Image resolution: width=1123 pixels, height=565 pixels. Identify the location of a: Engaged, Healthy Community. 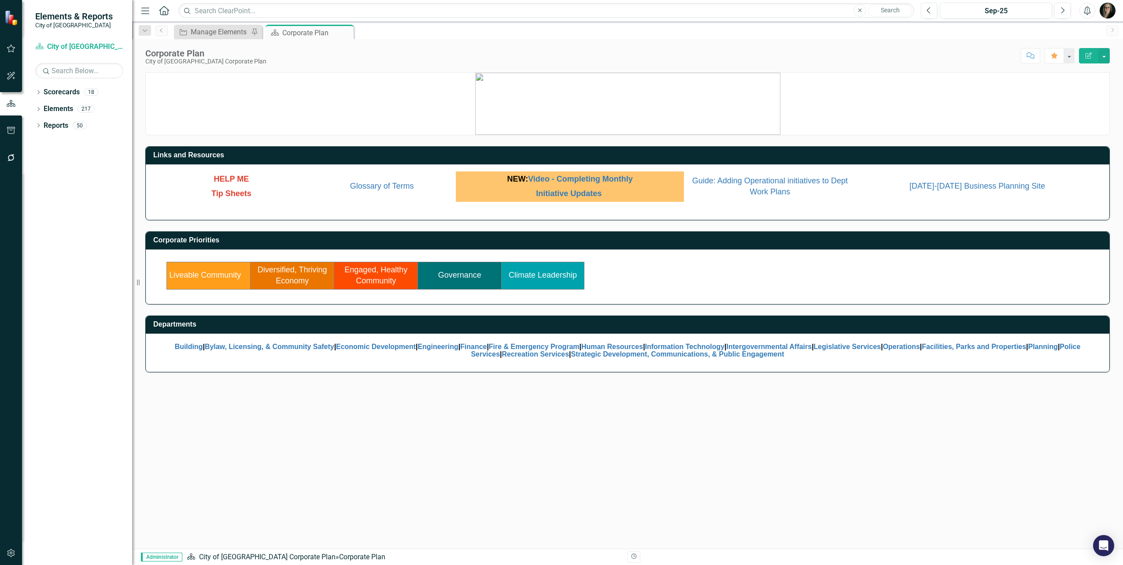
(376, 275).